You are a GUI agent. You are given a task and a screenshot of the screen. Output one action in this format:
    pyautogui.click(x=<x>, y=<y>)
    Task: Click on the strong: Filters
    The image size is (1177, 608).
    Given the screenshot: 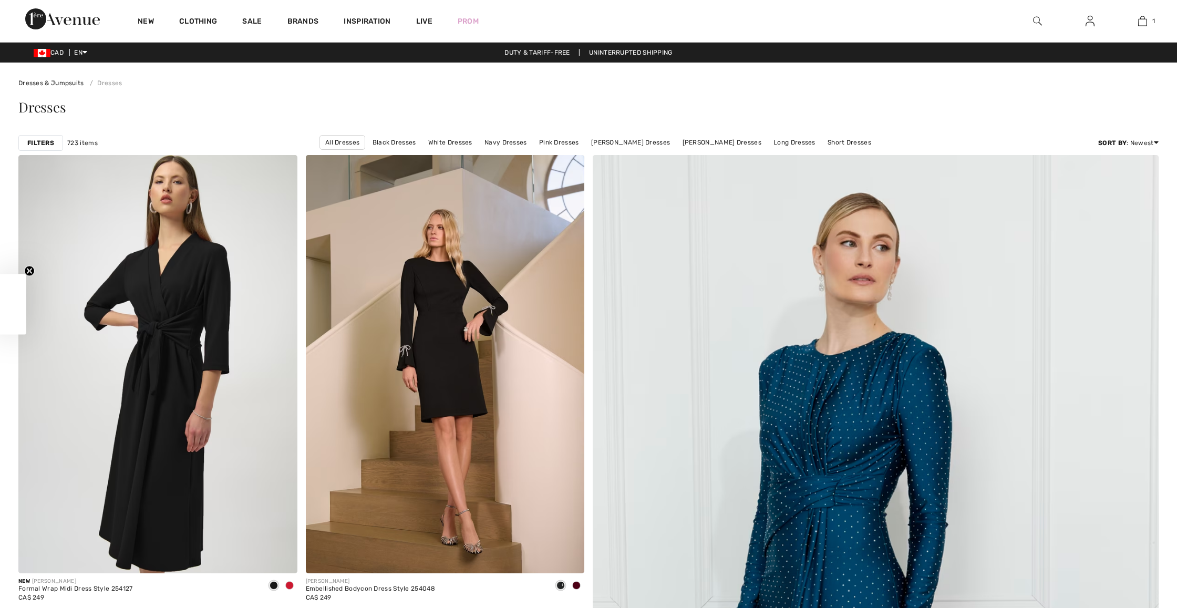 What is the action you would take?
    pyautogui.click(x=40, y=143)
    